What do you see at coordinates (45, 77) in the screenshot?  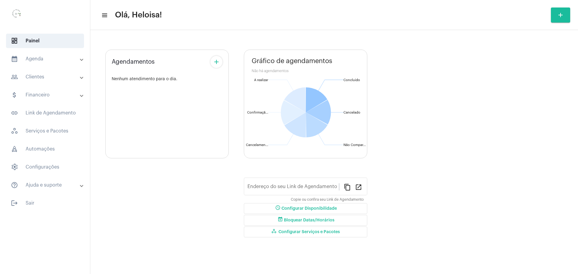 I see `mat-panel-title: Clientes` at bounding box center [45, 77].